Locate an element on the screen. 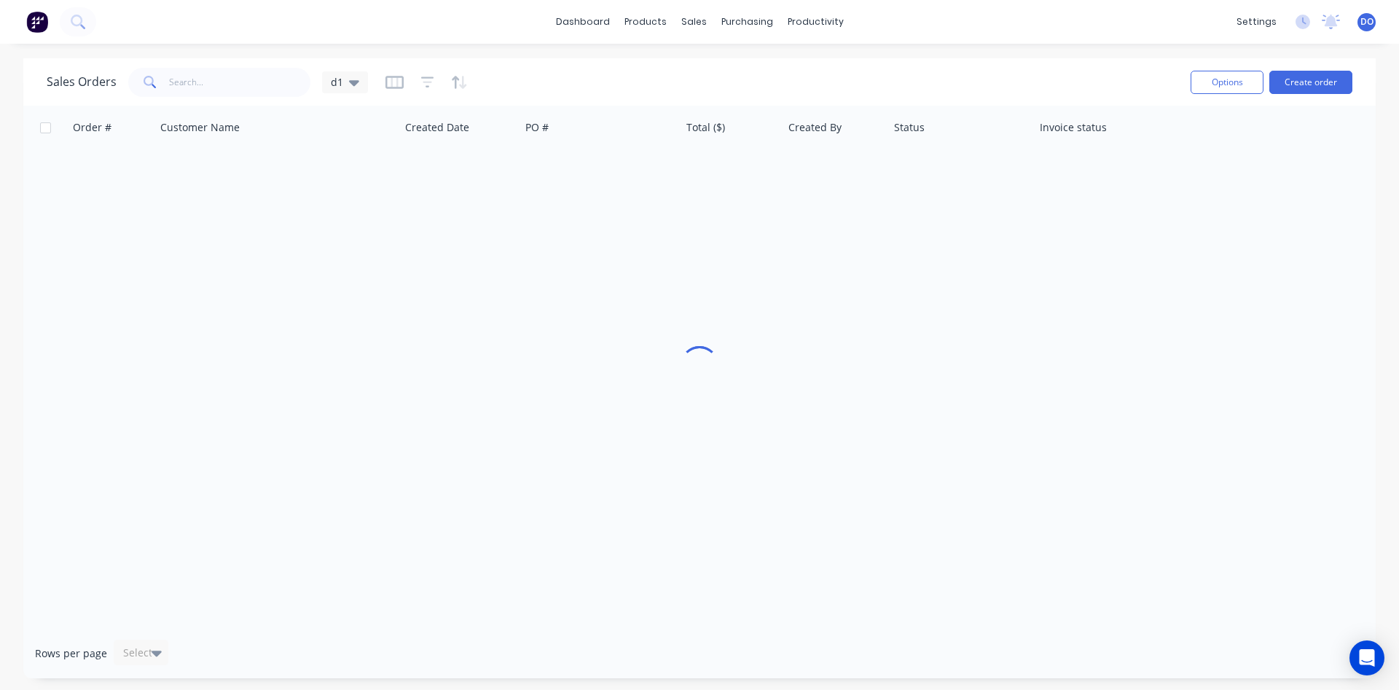 Image resolution: width=1399 pixels, height=690 pixels. span: d1 is located at coordinates (337, 82).